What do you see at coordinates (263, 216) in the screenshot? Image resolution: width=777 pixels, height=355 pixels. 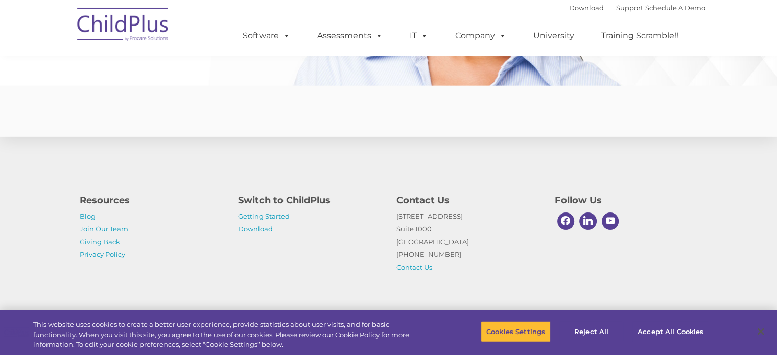 I see `a: Getting Started` at bounding box center [263, 216].